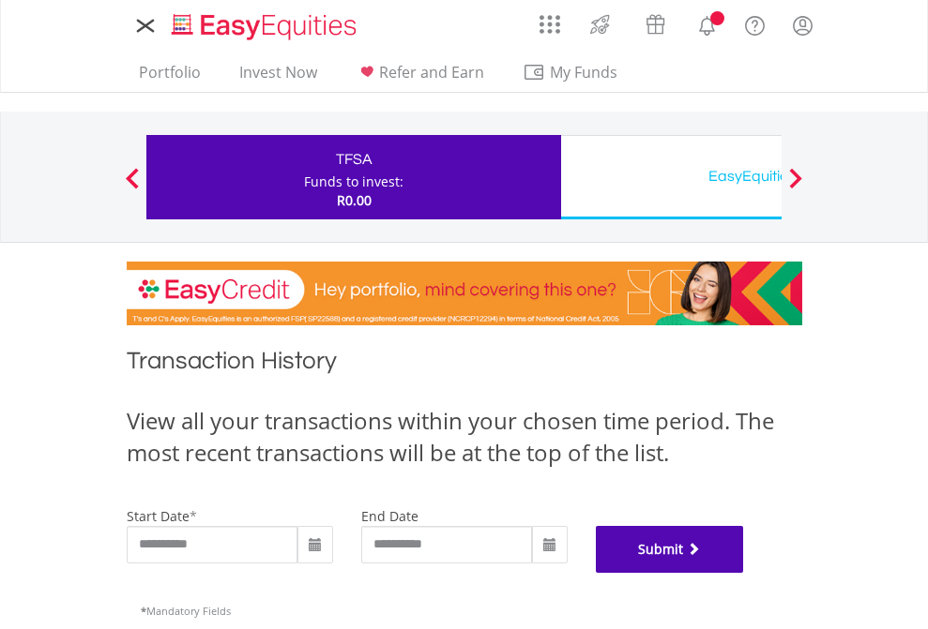  I want to click on a: Home page, so click(264, 23).